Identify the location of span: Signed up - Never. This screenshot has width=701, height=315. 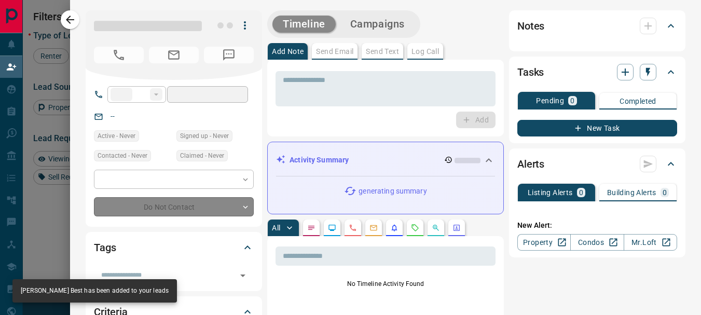
(204, 136).